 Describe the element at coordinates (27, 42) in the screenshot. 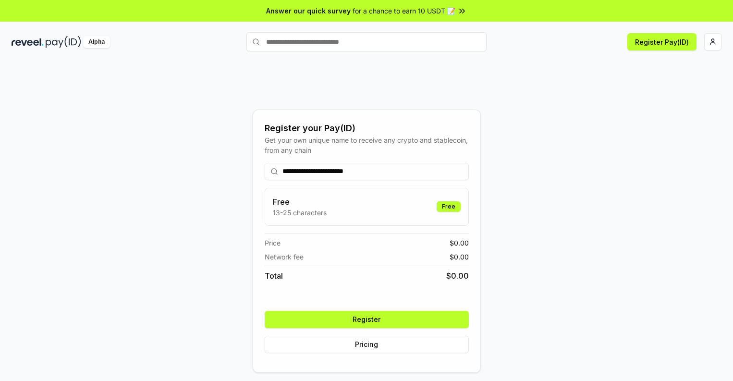

I see `img: reveel_dark` at that location.